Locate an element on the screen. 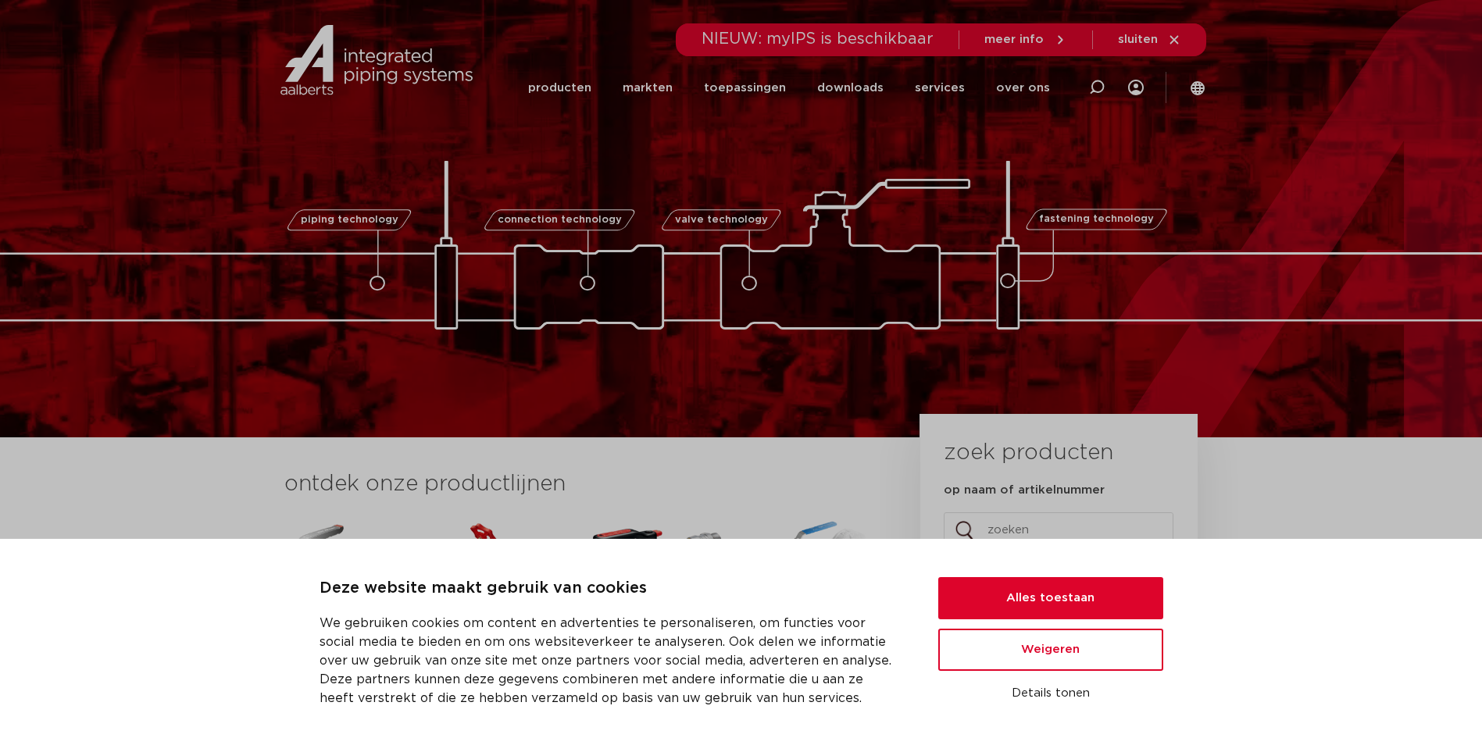 This screenshot has height=745, width=1482. span: piping technology is located at coordinates (349, 219).